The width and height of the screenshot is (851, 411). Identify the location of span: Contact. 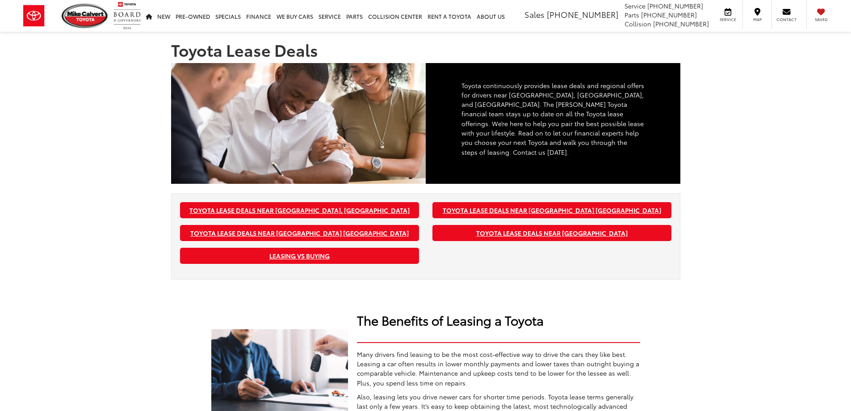
(786, 19).